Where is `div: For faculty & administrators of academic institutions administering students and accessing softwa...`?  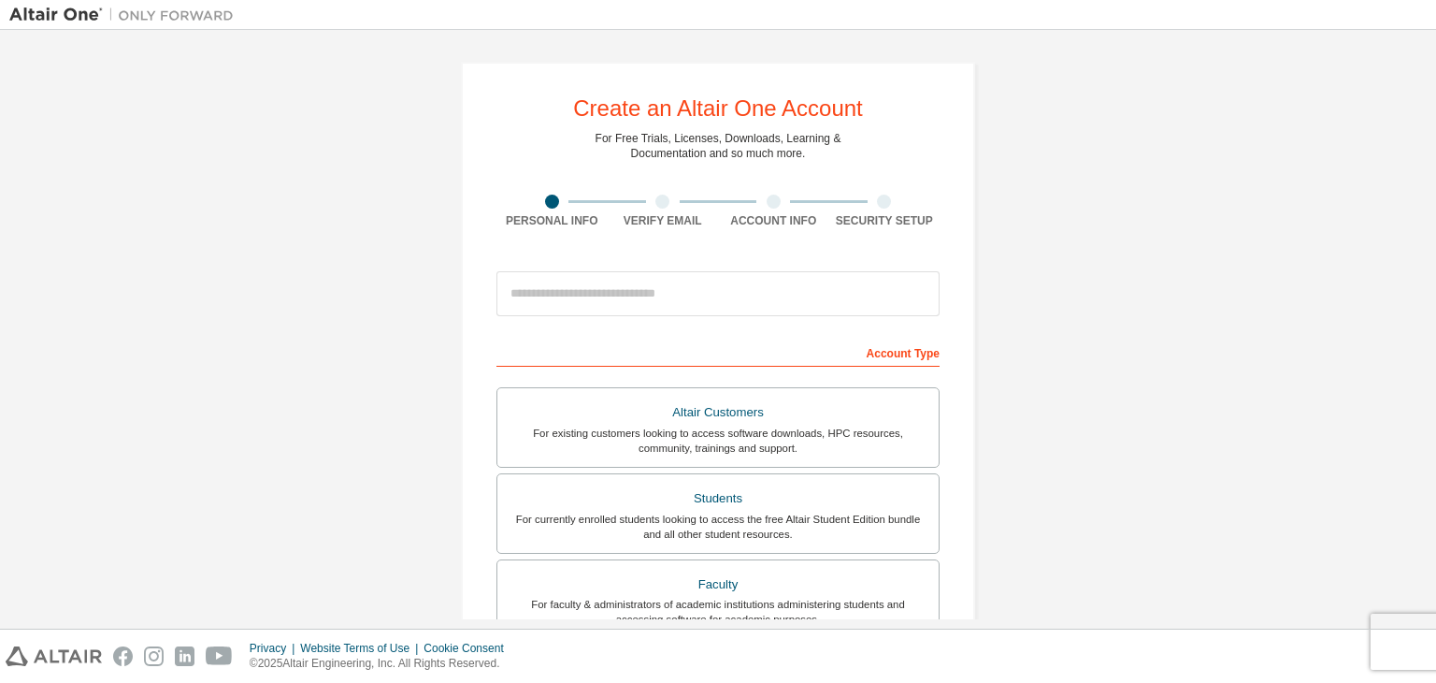
div: For faculty & administrators of academic institutions administering students and accessing softwa... is located at coordinates (718, 611).